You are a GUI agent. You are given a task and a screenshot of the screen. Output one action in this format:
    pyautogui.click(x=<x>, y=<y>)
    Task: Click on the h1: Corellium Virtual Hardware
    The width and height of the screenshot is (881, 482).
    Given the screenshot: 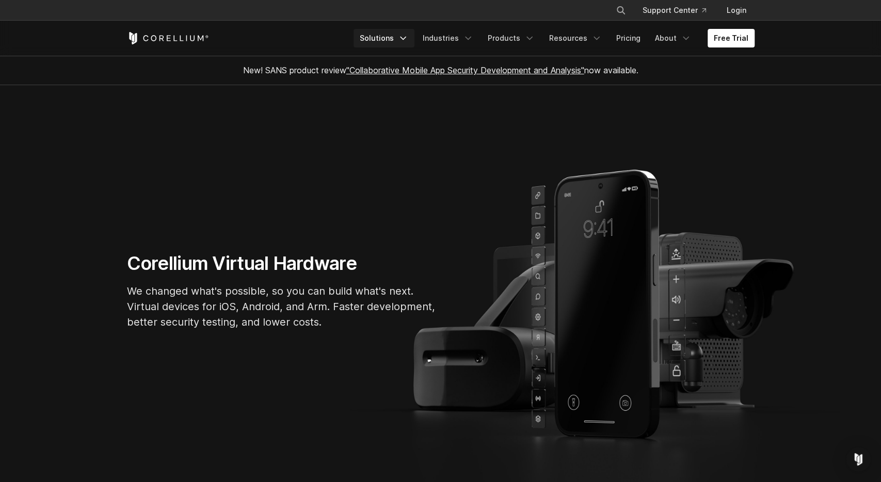 What is the action you would take?
    pyautogui.click(x=282, y=263)
    